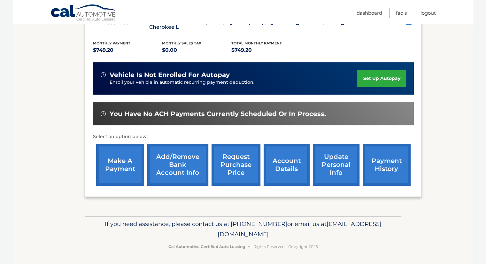  Describe the element at coordinates (84, 13) in the screenshot. I see `a: Cal Automotive` at that location.